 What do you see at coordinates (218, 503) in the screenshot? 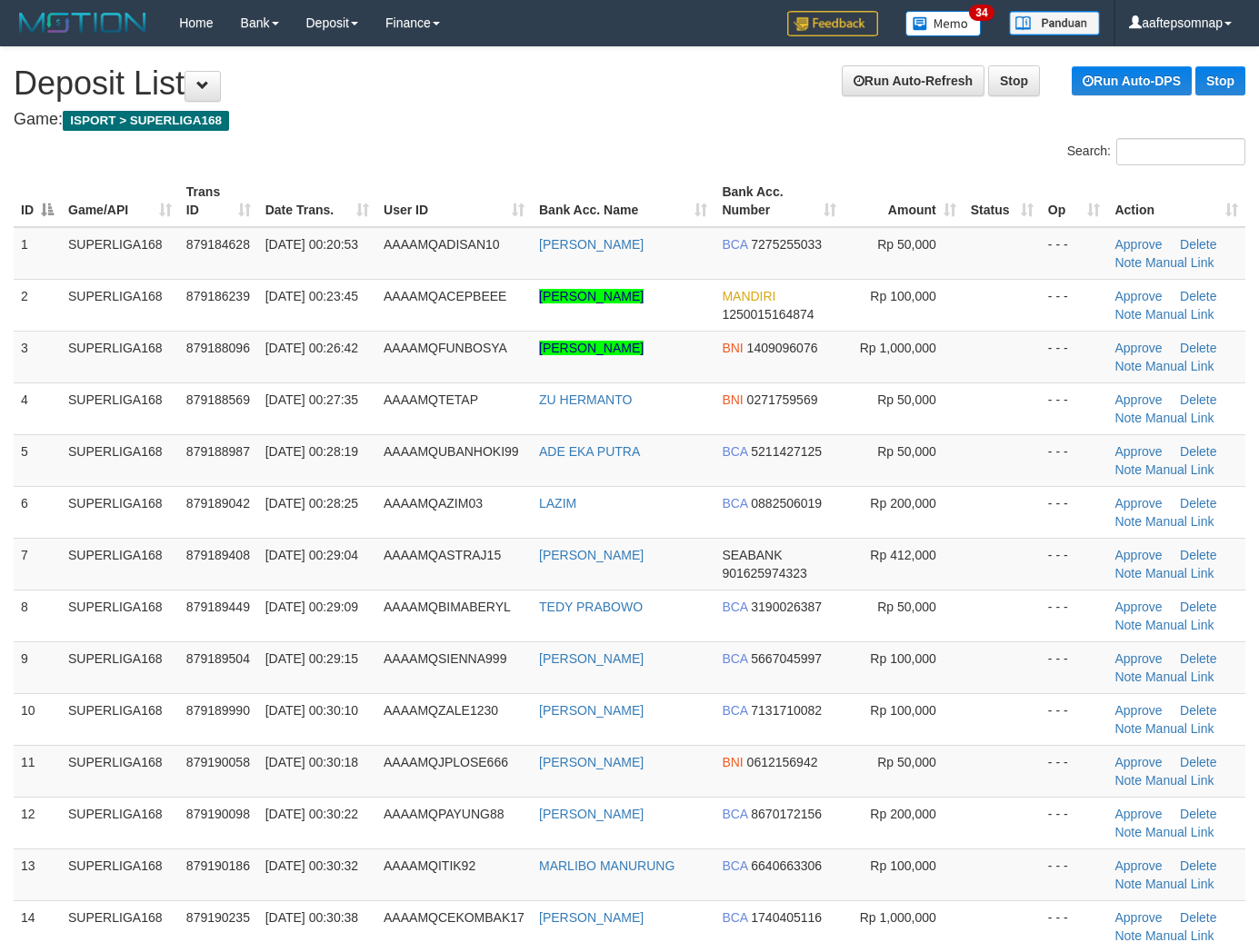
I see `span: 879189042` at bounding box center [218, 503].